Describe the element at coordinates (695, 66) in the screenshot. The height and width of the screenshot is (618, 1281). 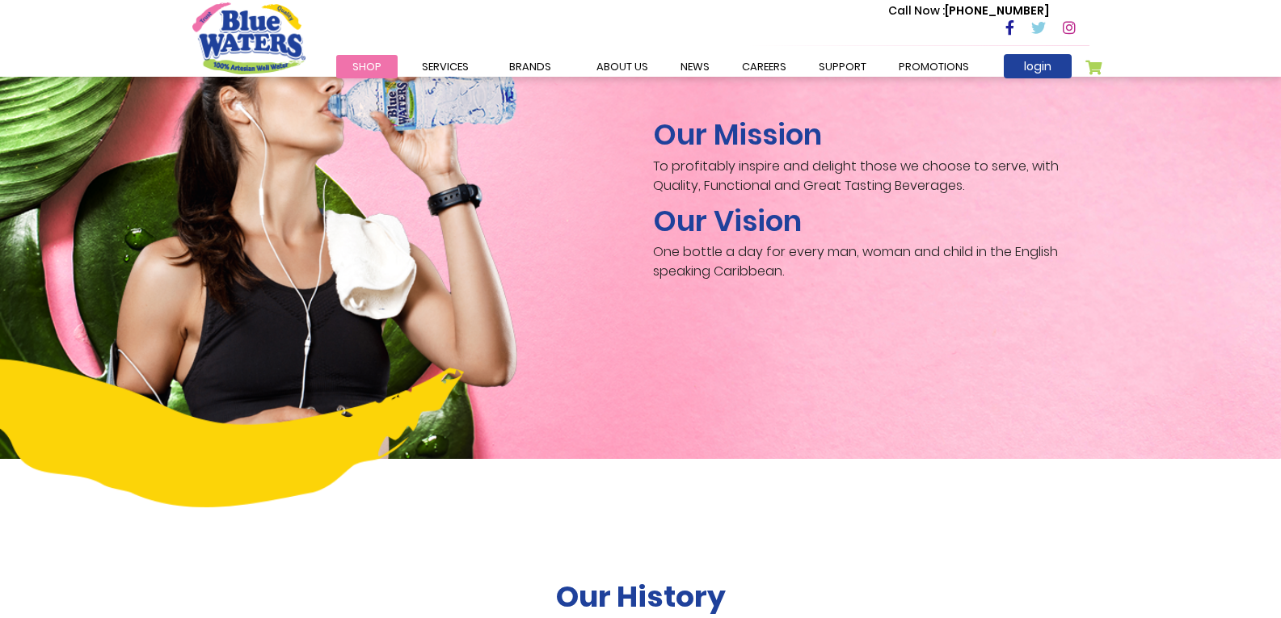
I see `a: News` at that location.